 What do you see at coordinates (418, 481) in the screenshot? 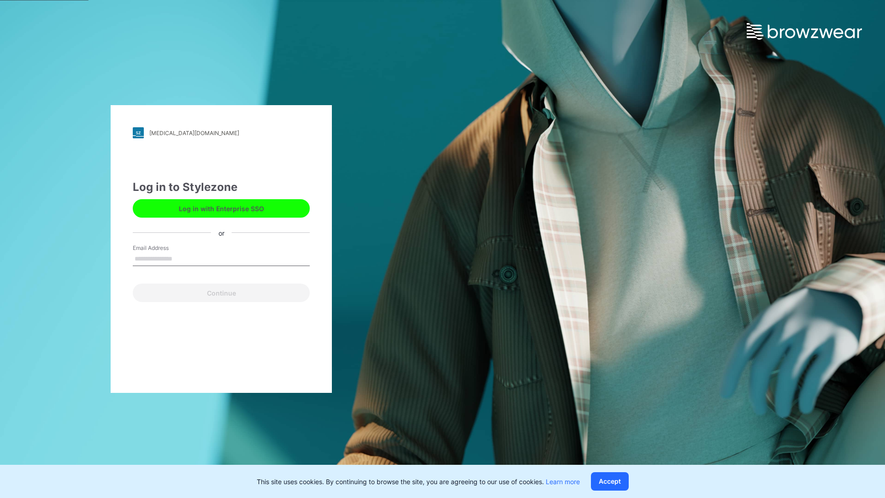
I see `p: This site uses cookies. By continuing to browse the site, you are agreeing to our use of cookies.` at bounding box center [418, 481].